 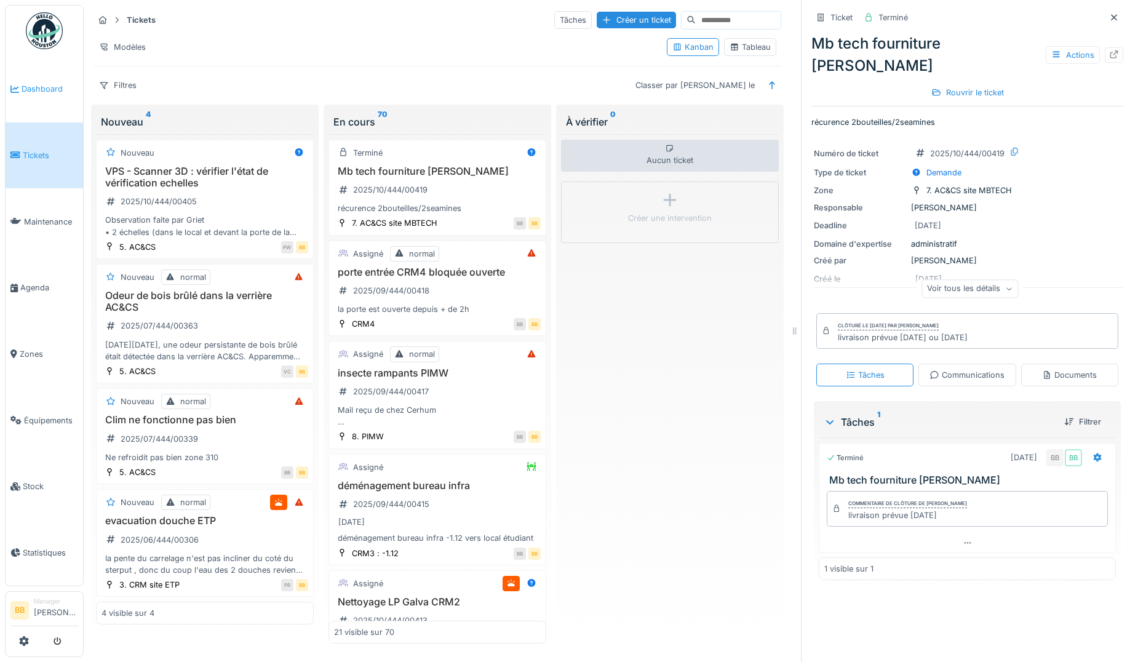 What do you see at coordinates (437, 373) in the screenshot?
I see `h3: insecte rampants PIMW` at bounding box center [437, 373].